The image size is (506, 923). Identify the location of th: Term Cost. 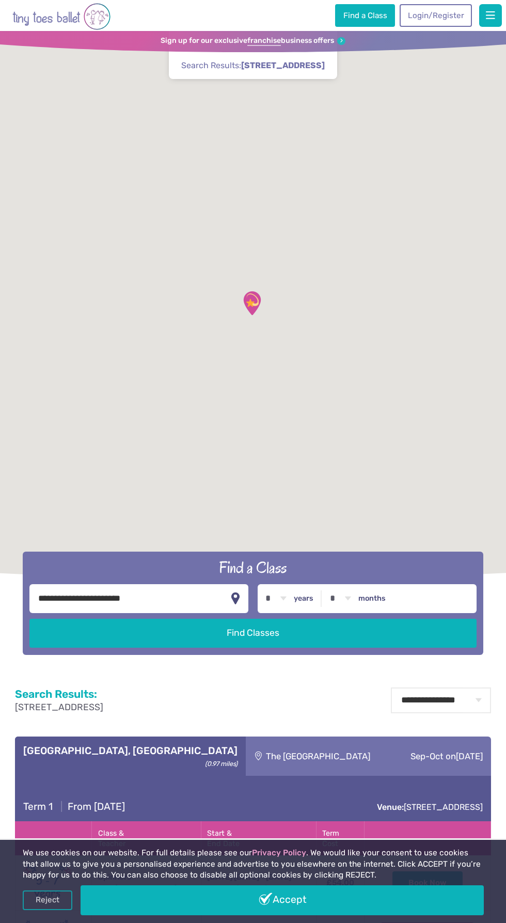
(340, 838).